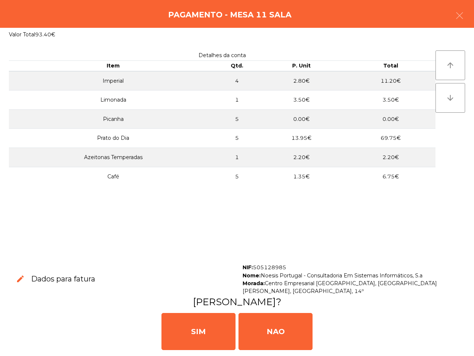 The image size is (474, 356). I want to click on td: Café, so click(113, 176).